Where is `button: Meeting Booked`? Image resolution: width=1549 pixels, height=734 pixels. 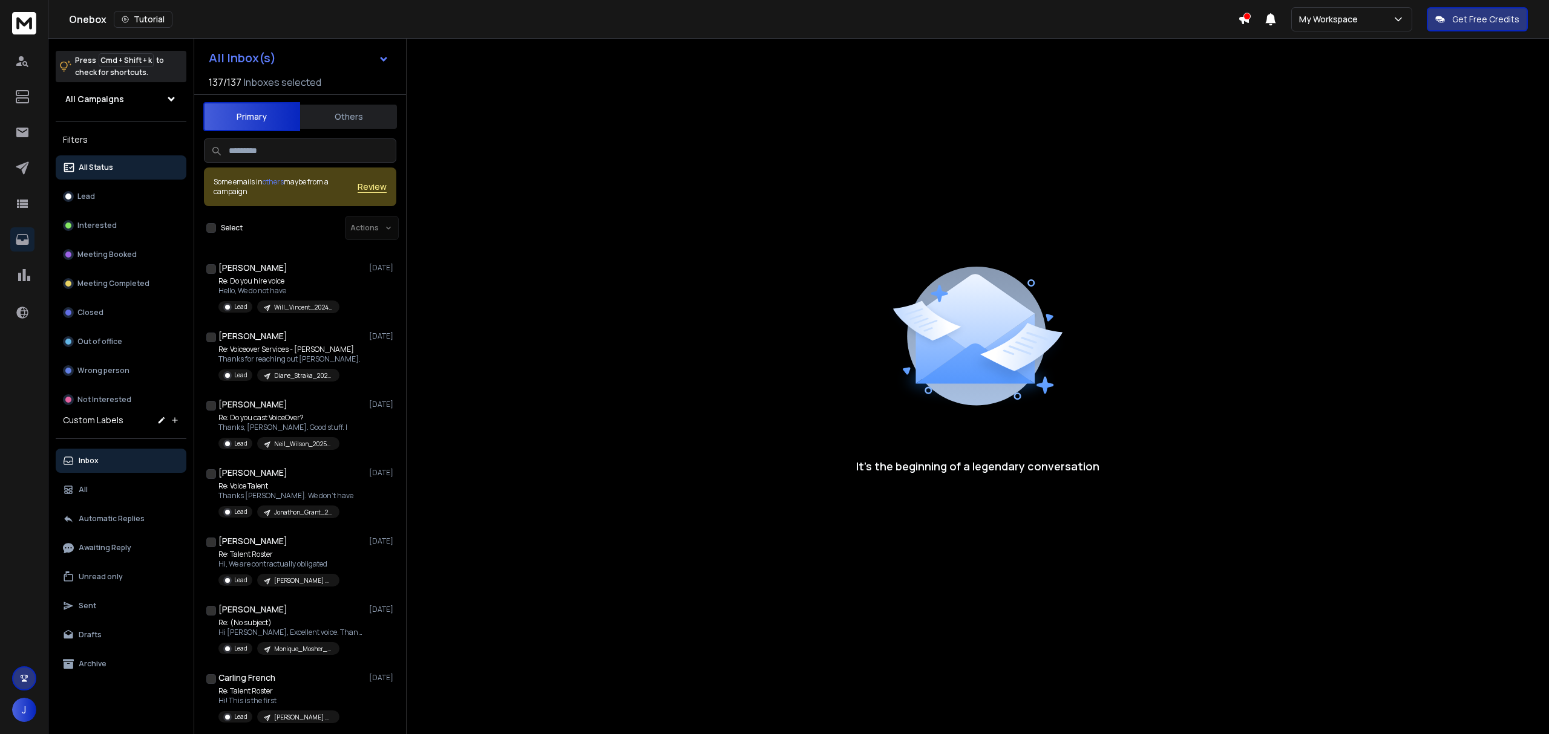
button: Meeting Booked is located at coordinates (121, 255).